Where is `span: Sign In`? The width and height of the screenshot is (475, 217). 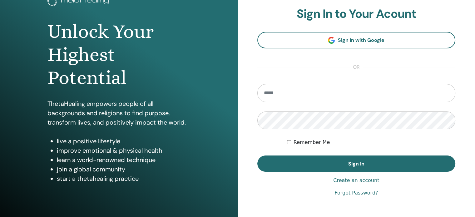 span: Sign In is located at coordinates (356, 164).